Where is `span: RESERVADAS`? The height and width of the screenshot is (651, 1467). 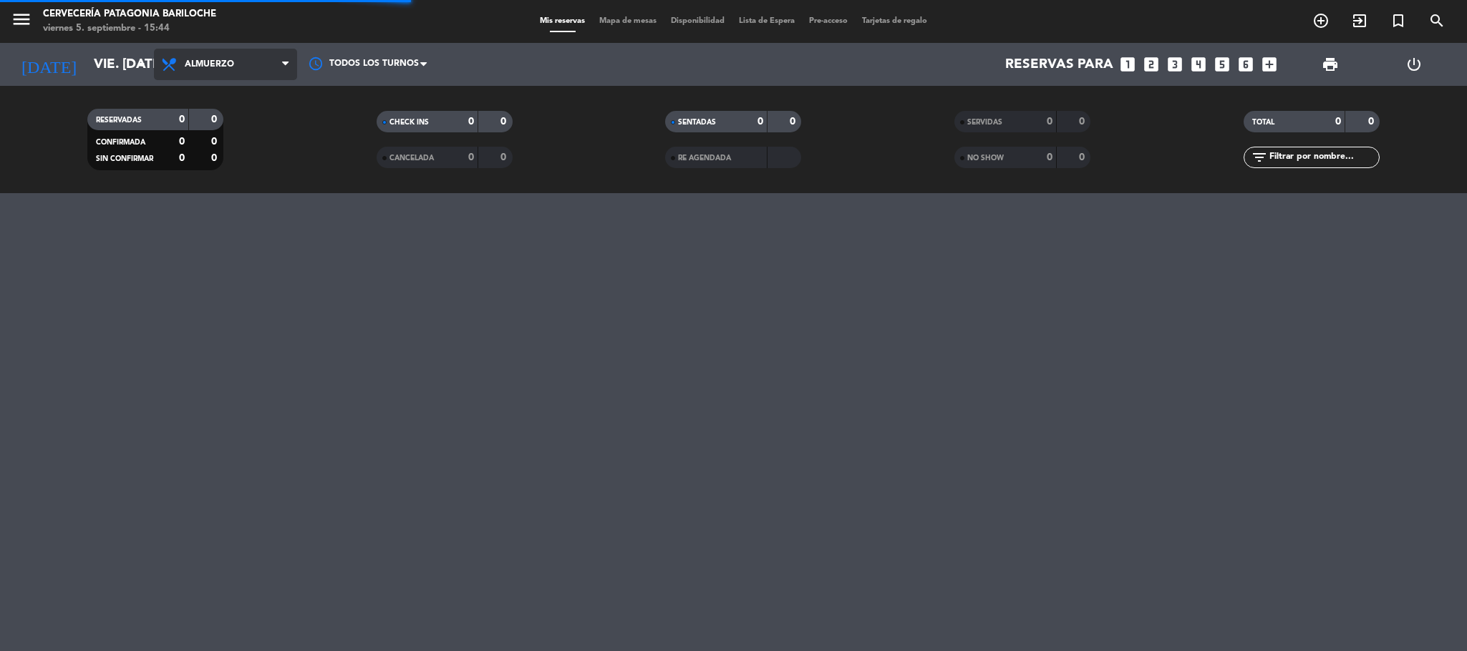 span: RESERVADAS is located at coordinates (119, 120).